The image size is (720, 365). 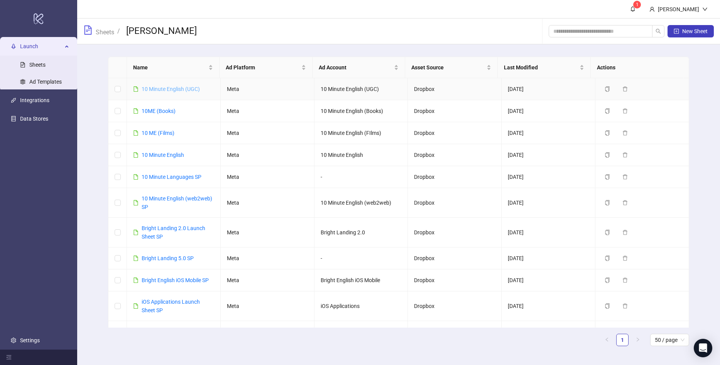 What do you see at coordinates (173, 68) in the screenshot?
I see `th: Name` at bounding box center [173, 68].